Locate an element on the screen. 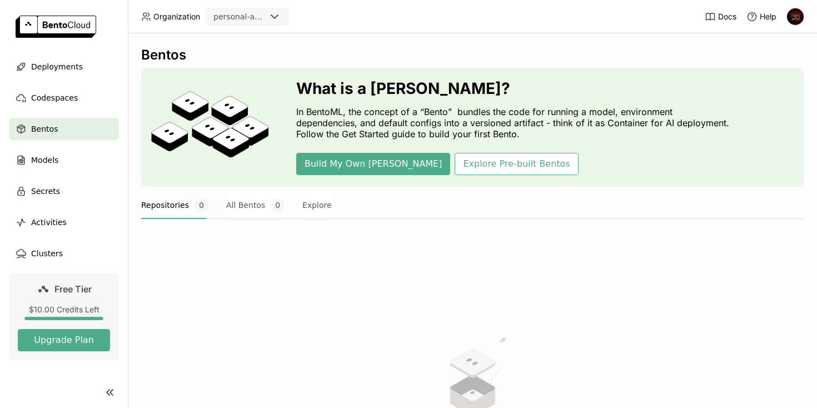  button: Explore is located at coordinates (317, 205).